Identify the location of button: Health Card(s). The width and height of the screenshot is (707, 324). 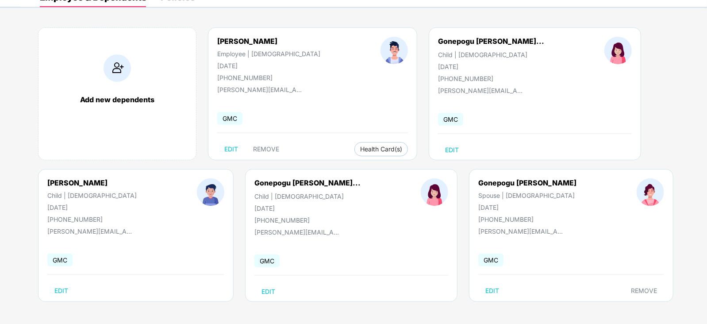
(381, 149).